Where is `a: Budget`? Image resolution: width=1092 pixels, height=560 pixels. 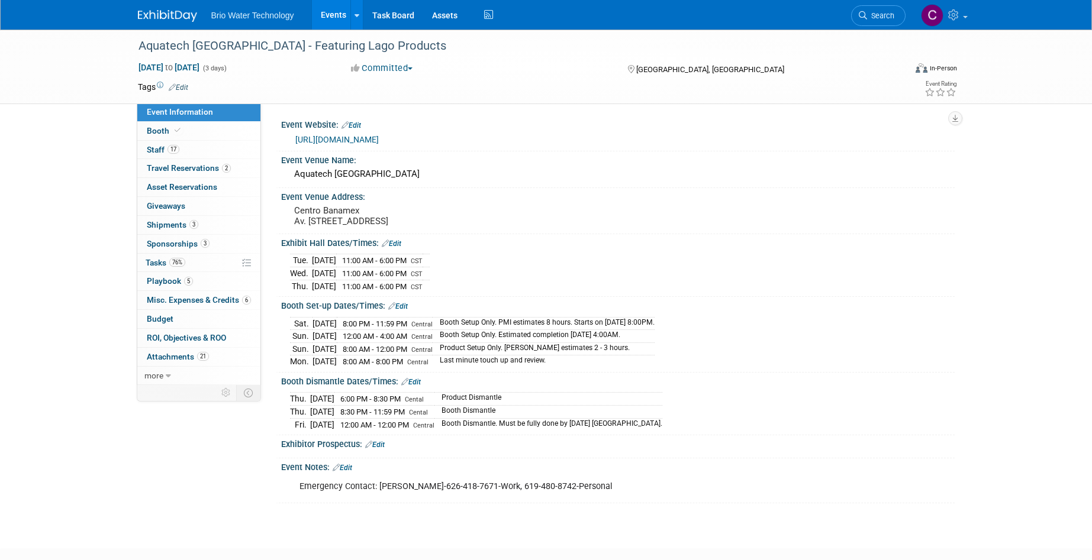
a: Budget is located at coordinates (199, 319).